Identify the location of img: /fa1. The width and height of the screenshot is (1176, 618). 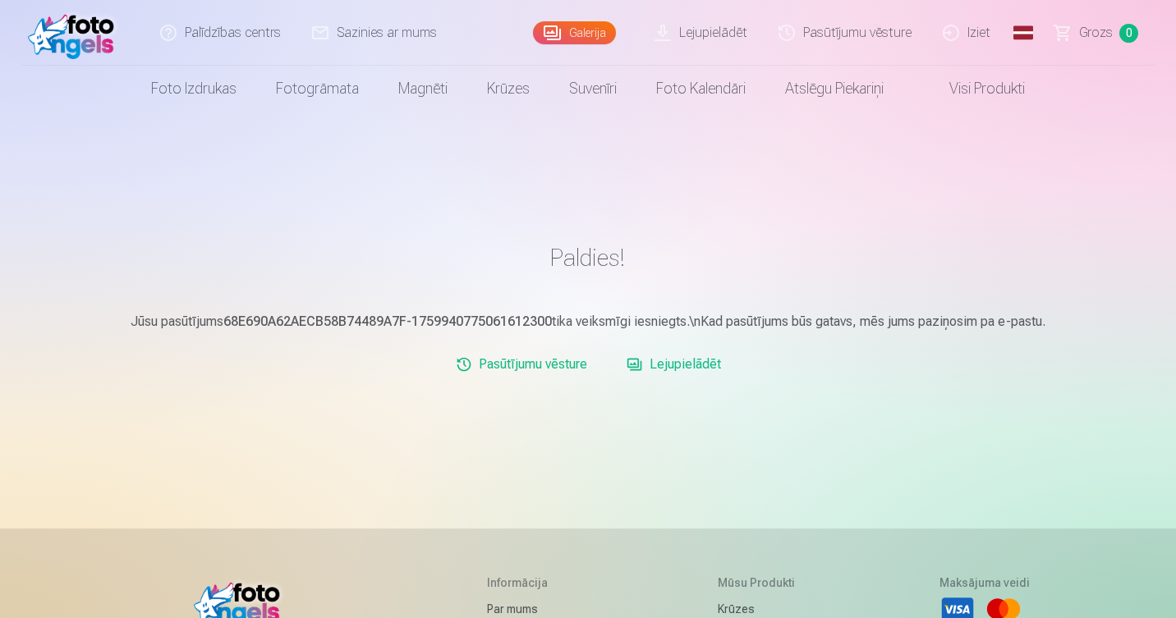
(75, 33).